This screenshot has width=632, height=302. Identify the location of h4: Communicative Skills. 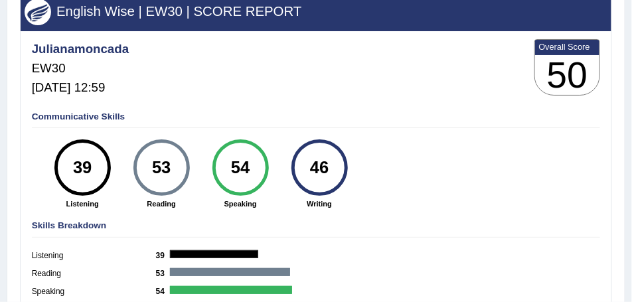
(316, 117).